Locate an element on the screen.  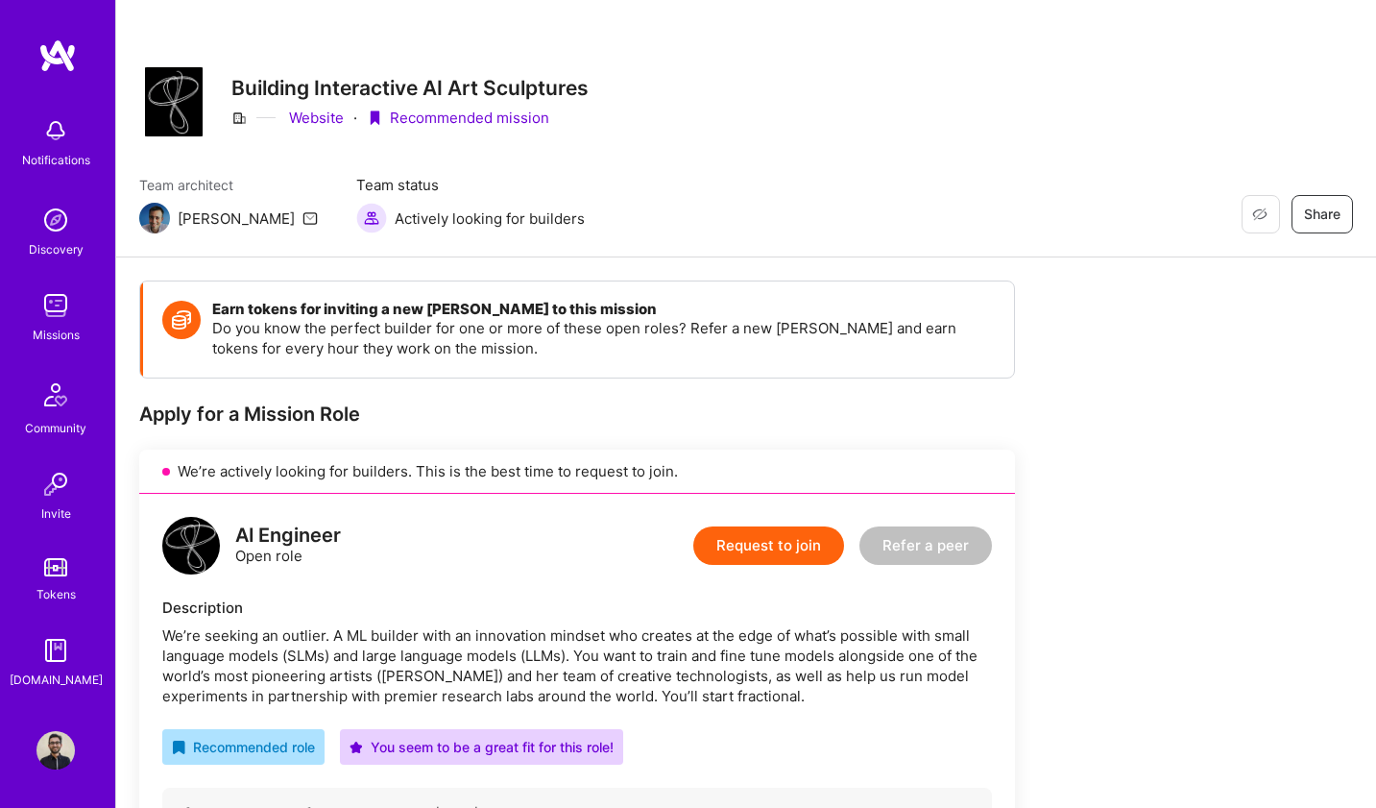
div: Notifications is located at coordinates (56, 159).